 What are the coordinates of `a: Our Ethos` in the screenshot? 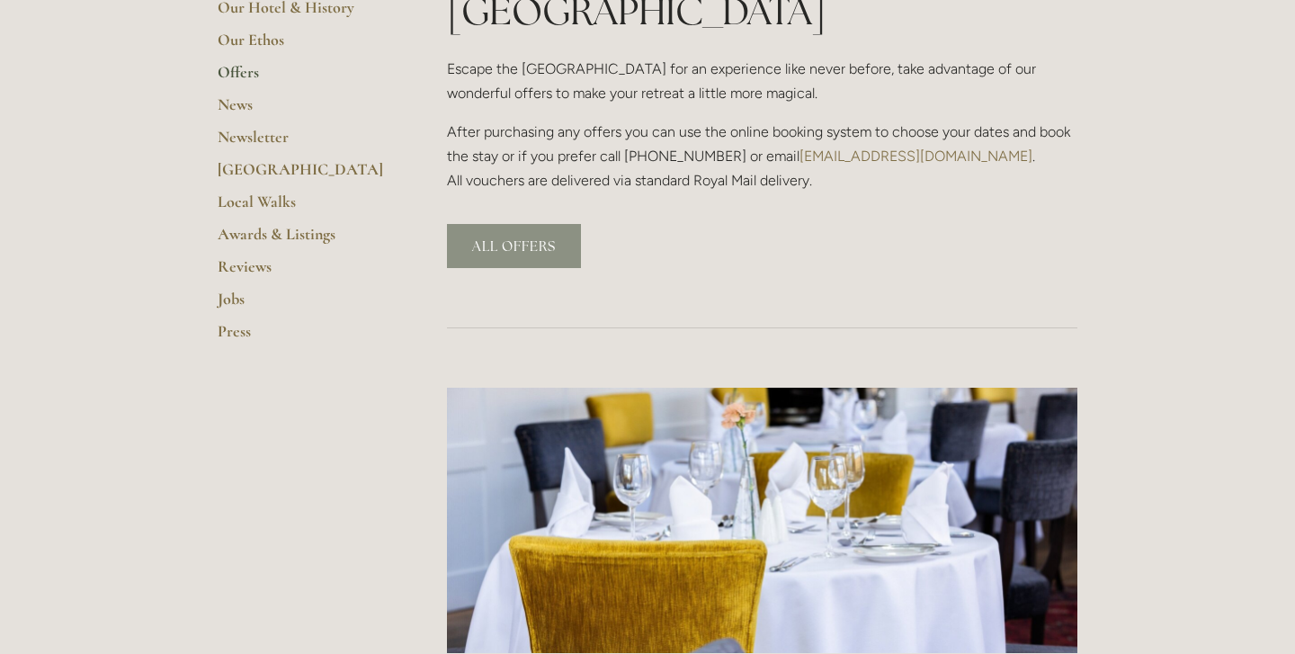 It's located at (303, 46).